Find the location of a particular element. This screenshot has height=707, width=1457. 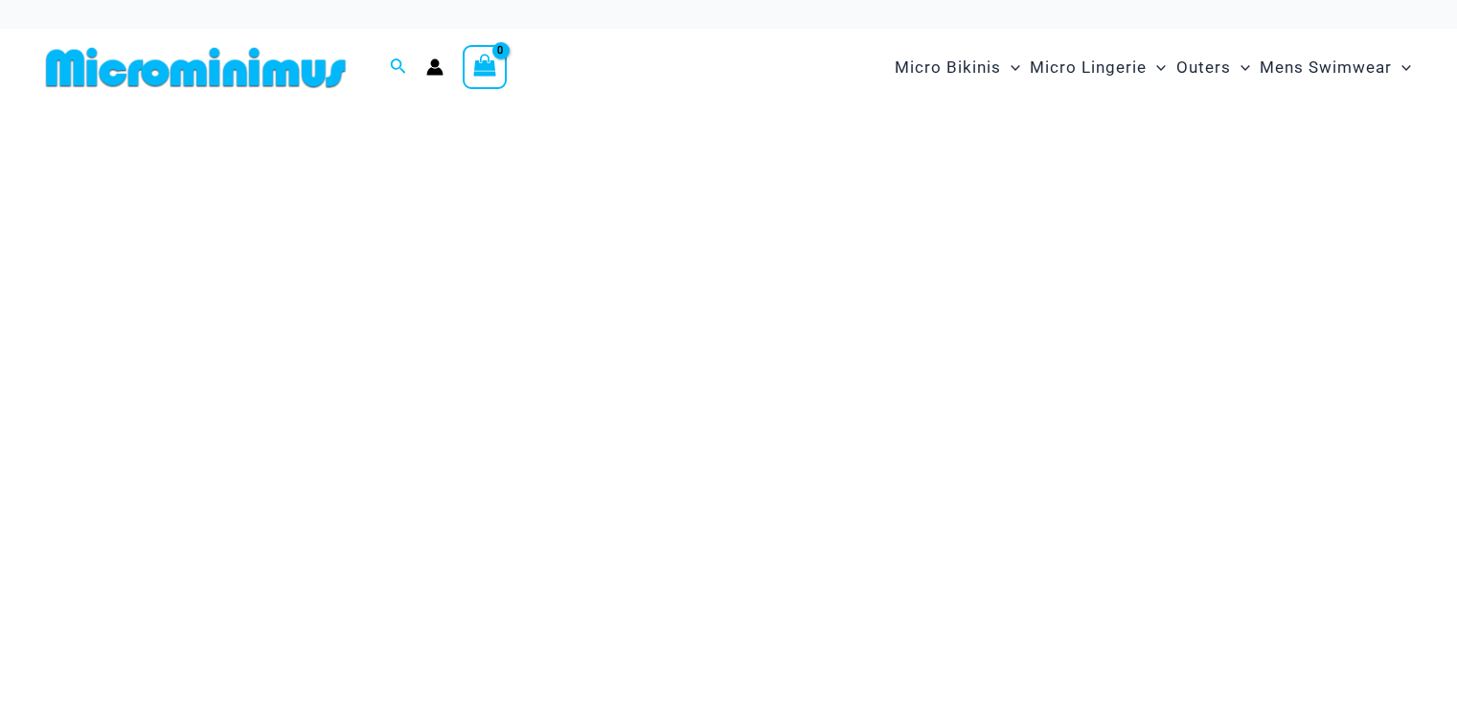

span: Micro Bikinis is located at coordinates (947, 67).